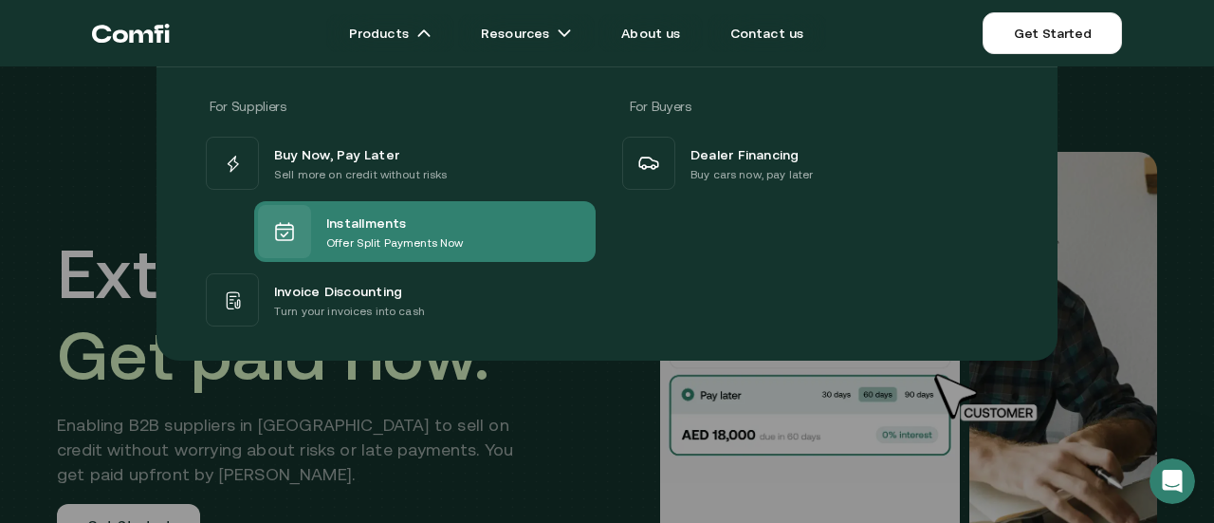 The image size is (1214, 523). What do you see at coordinates (390, 33) in the screenshot?
I see `a: Productsarrow icons` at bounding box center [390, 33].